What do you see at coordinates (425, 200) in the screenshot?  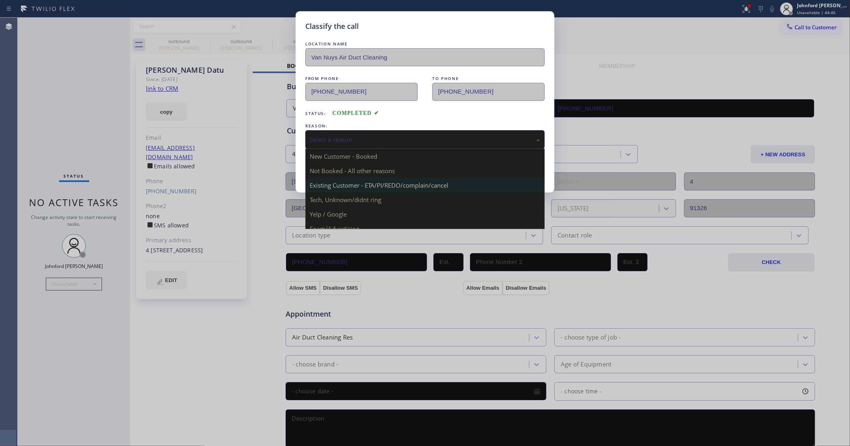 I see `div: Tech, Unknown/didnt ring` at bounding box center [425, 200].